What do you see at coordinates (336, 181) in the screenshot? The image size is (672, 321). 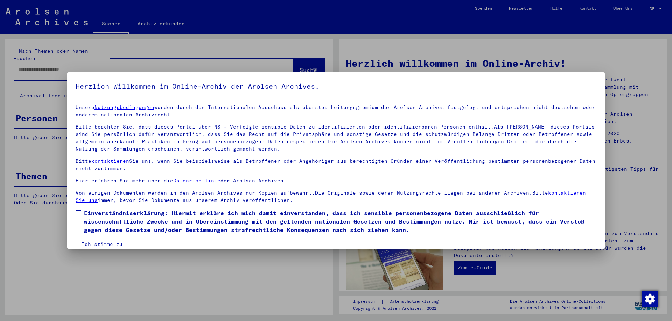 I see `p: Hier erfahren Sie mehr über die der Arolsen Archives.` at bounding box center [336, 181].